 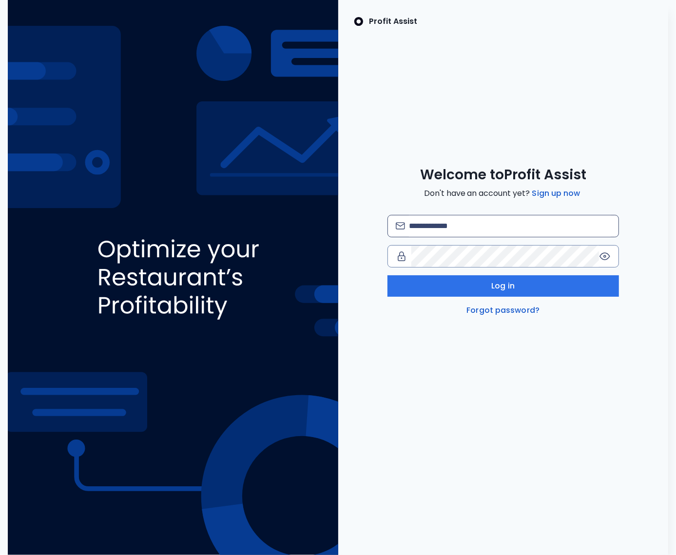 What do you see at coordinates (503, 286) in the screenshot?
I see `button: Log in` at bounding box center [503, 286].